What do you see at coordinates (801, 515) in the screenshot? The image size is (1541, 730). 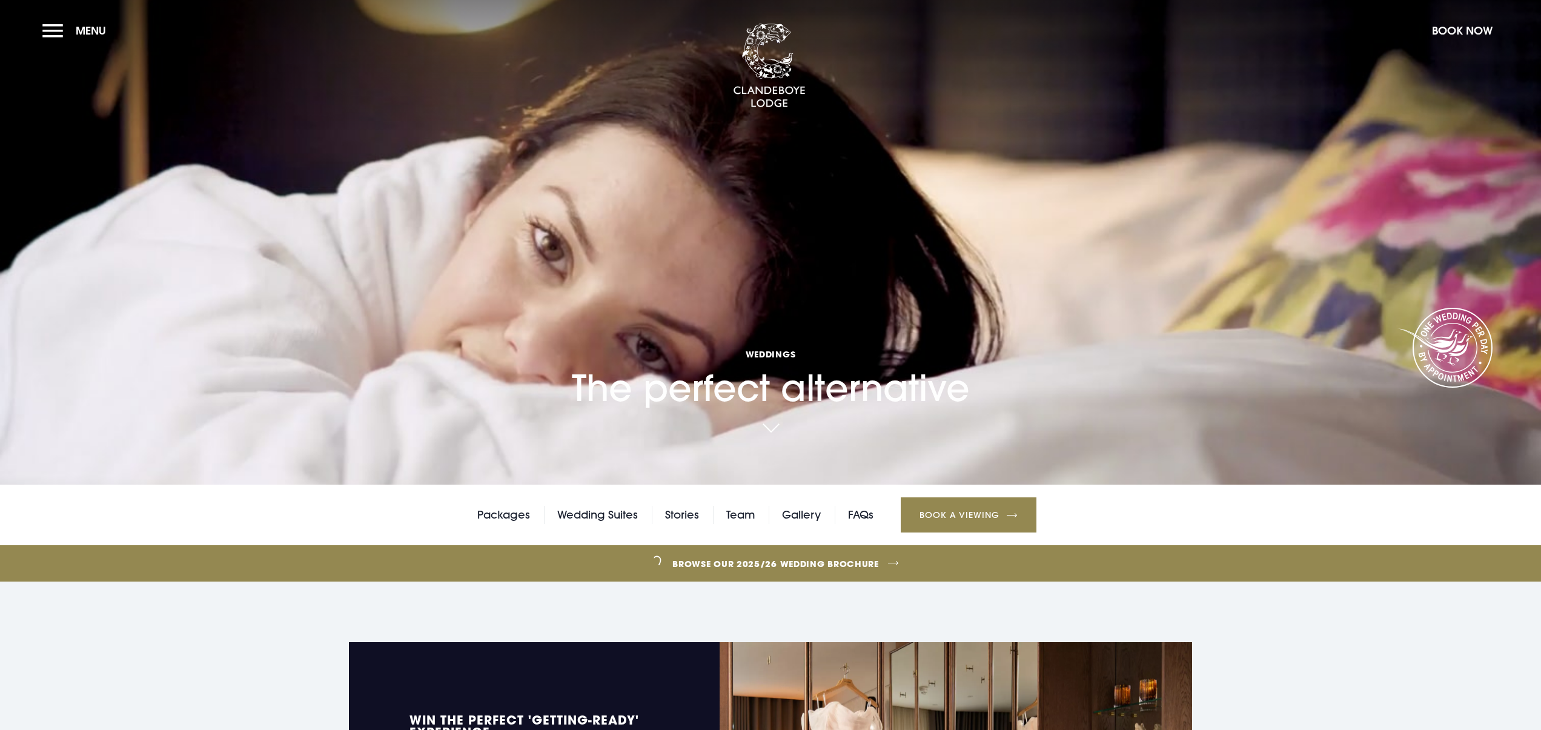 I see `a: Gallery` at bounding box center [801, 515].